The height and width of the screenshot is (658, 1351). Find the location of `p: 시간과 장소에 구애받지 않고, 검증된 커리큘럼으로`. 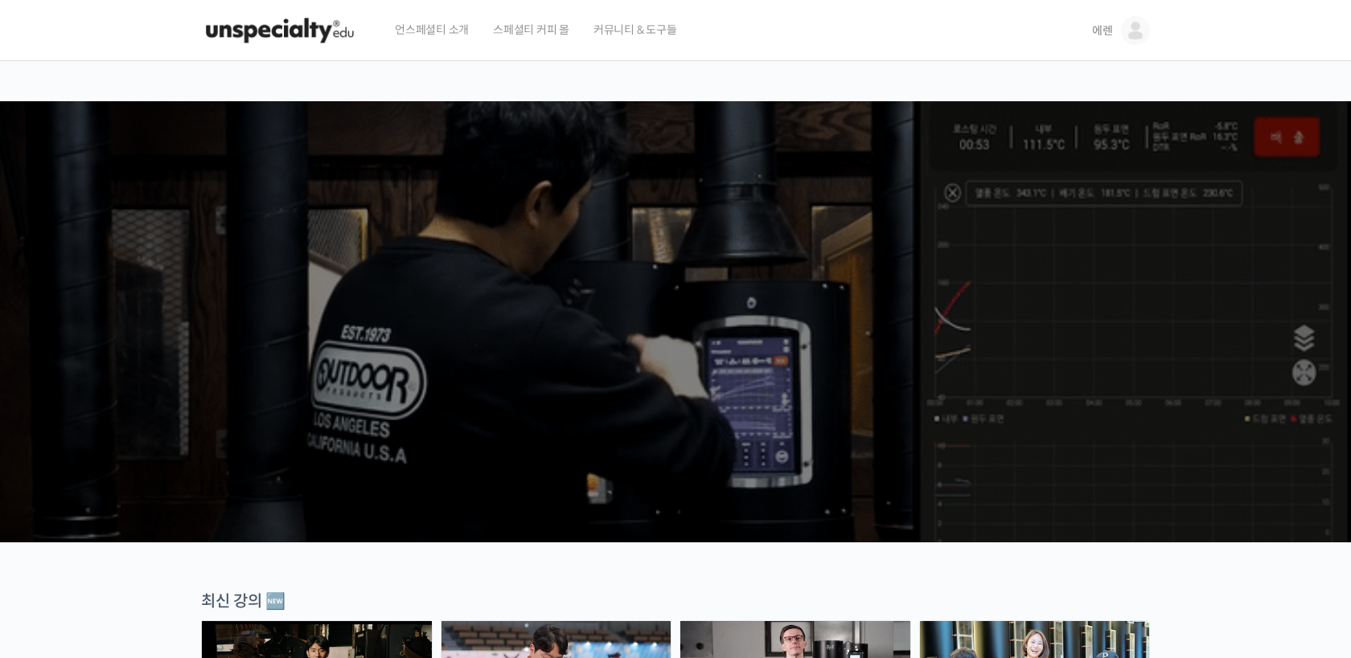

p: 시간과 장소에 구애받지 않고, 검증된 커리큘럼으로 is located at coordinates (675, 346).